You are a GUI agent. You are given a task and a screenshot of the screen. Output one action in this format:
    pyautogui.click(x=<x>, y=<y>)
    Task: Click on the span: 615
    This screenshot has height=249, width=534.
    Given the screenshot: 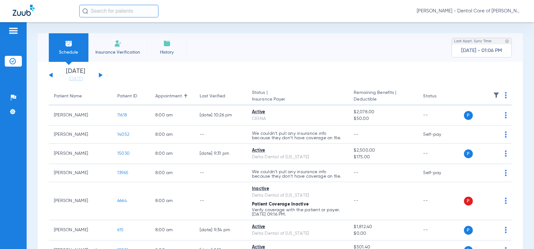 What is the action you would take?
    pyautogui.click(x=120, y=230)
    